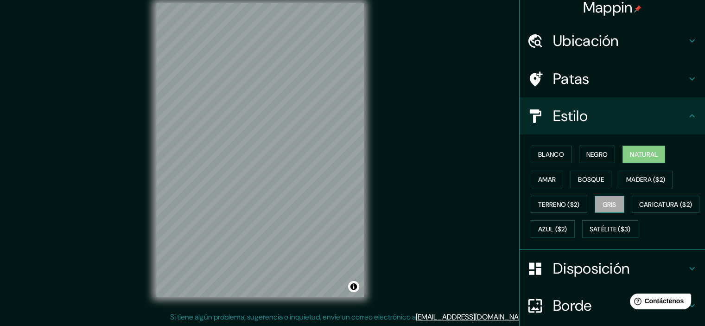  I want to click on div: Patas, so click(612, 79).